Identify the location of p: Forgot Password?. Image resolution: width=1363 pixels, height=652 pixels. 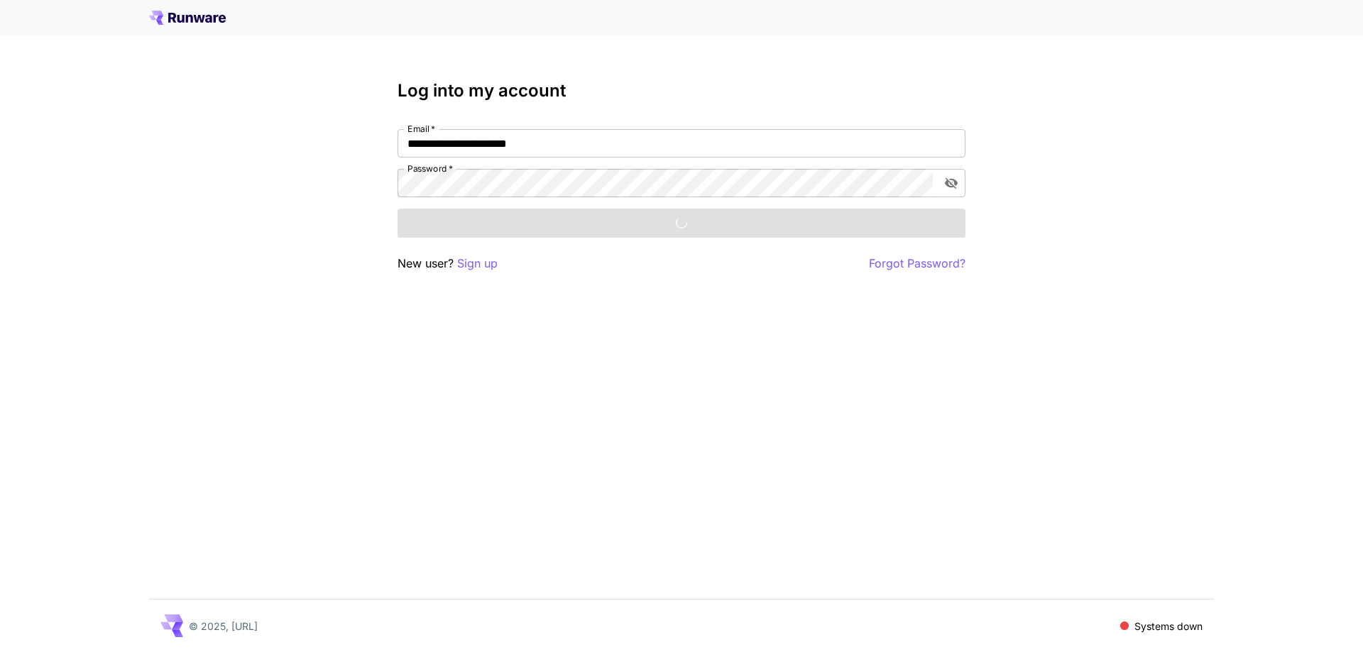
(917, 263).